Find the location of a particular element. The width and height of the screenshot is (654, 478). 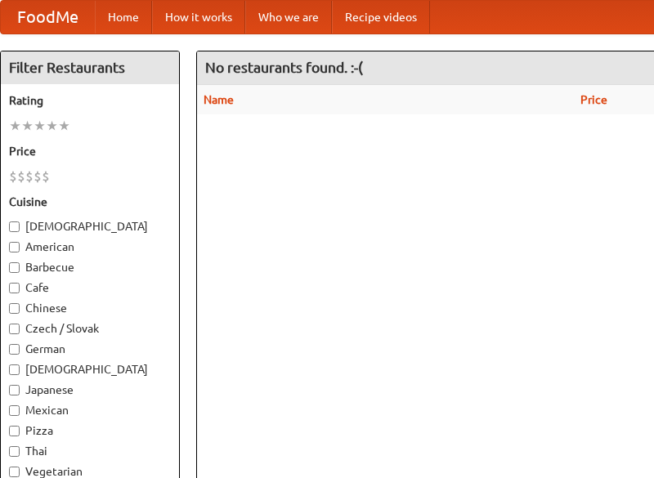

a: Who we are is located at coordinates (288, 17).